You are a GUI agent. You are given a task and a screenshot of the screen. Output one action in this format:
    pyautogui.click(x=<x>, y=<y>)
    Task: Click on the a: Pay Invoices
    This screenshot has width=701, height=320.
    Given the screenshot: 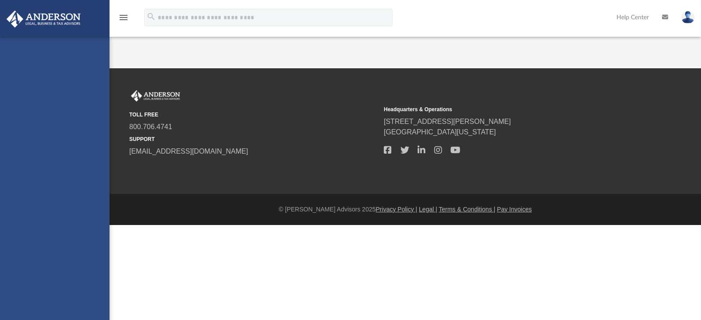 What is the action you would take?
    pyautogui.click(x=514, y=209)
    